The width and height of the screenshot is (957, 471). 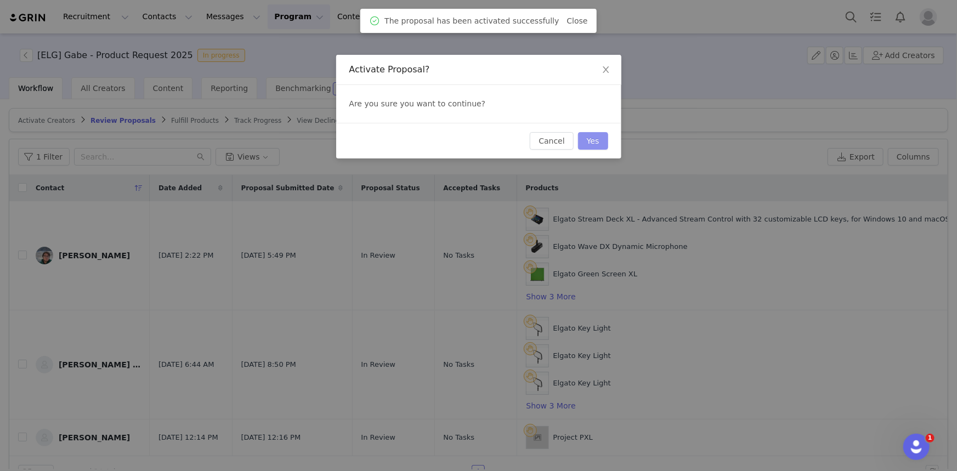 I want to click on button: Close, so click(x=606, y=70).